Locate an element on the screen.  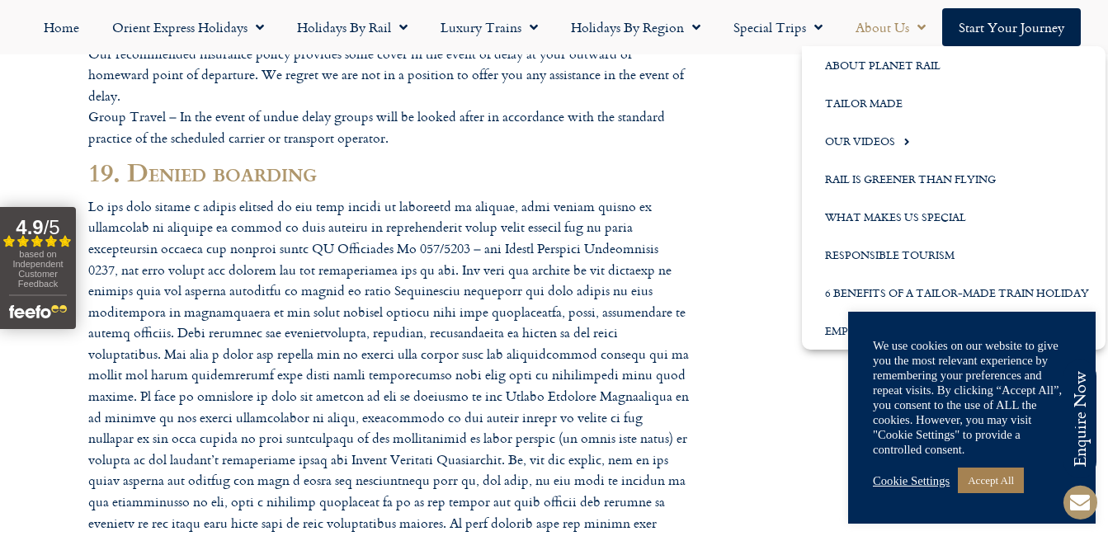
a: Home is located at coordinates (61, 27).